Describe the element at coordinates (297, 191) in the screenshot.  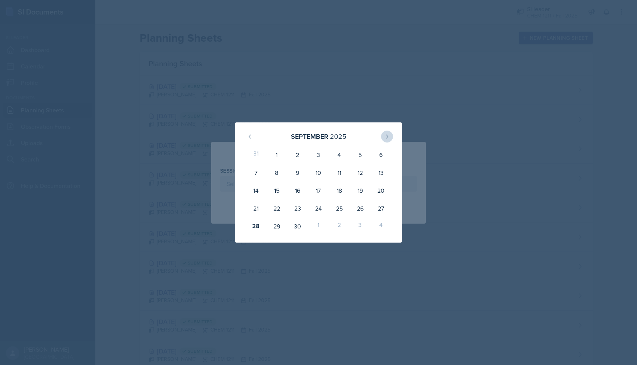
I see `div: 16` at that location.